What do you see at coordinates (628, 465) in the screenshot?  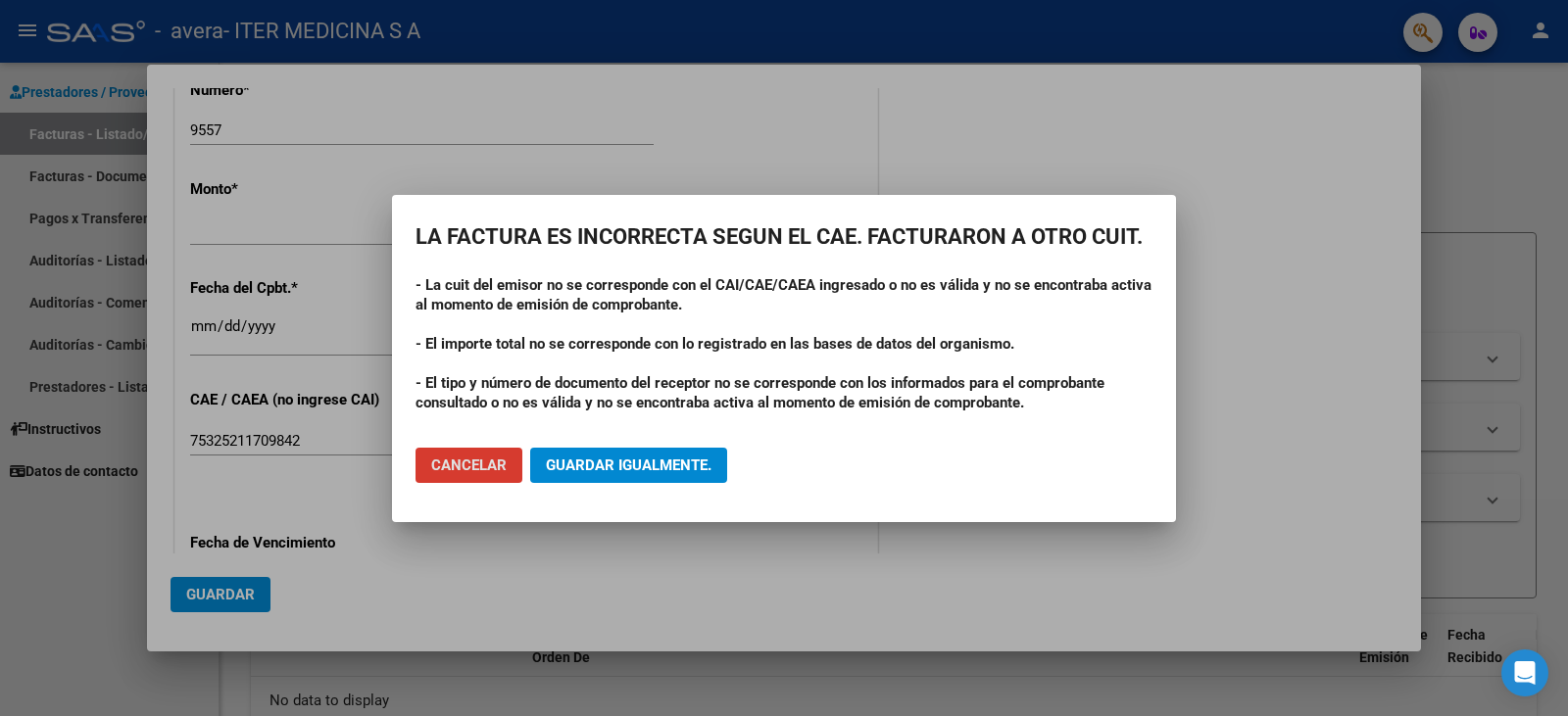 I see `button: Guardar igualmente.` at bounding box center [628, 465].